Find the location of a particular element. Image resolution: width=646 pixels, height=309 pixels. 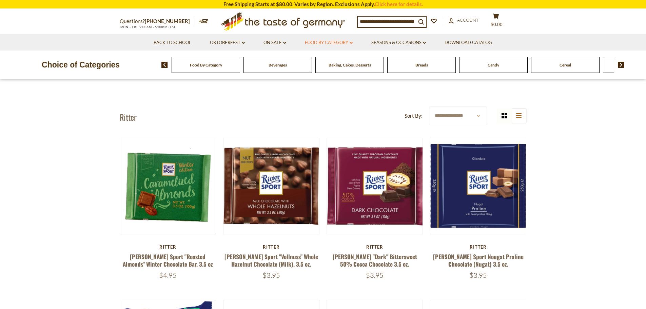

span: Beverages is located at coordinates (278, 65).